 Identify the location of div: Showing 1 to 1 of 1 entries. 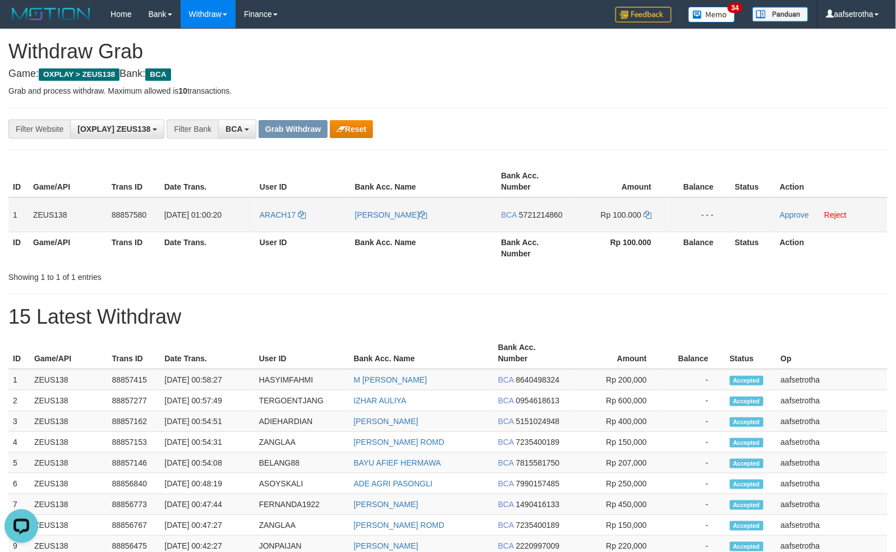
(186, 275).